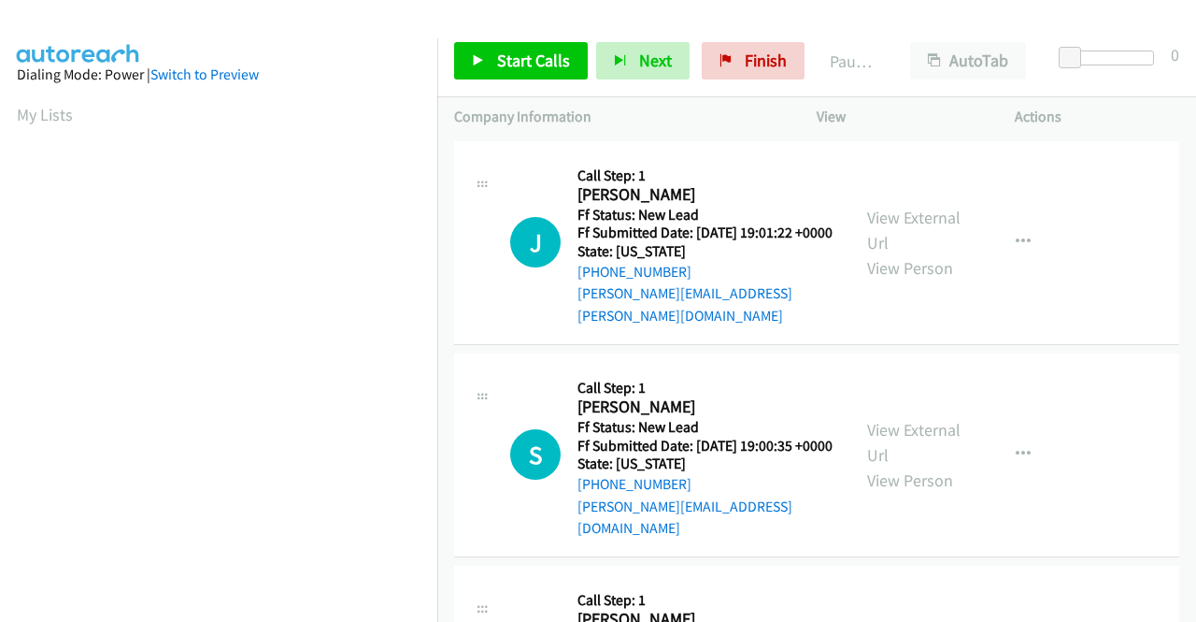 This screenshot has width=1196, height=622. I want to click on span: Start Calls, so click(534, 60).